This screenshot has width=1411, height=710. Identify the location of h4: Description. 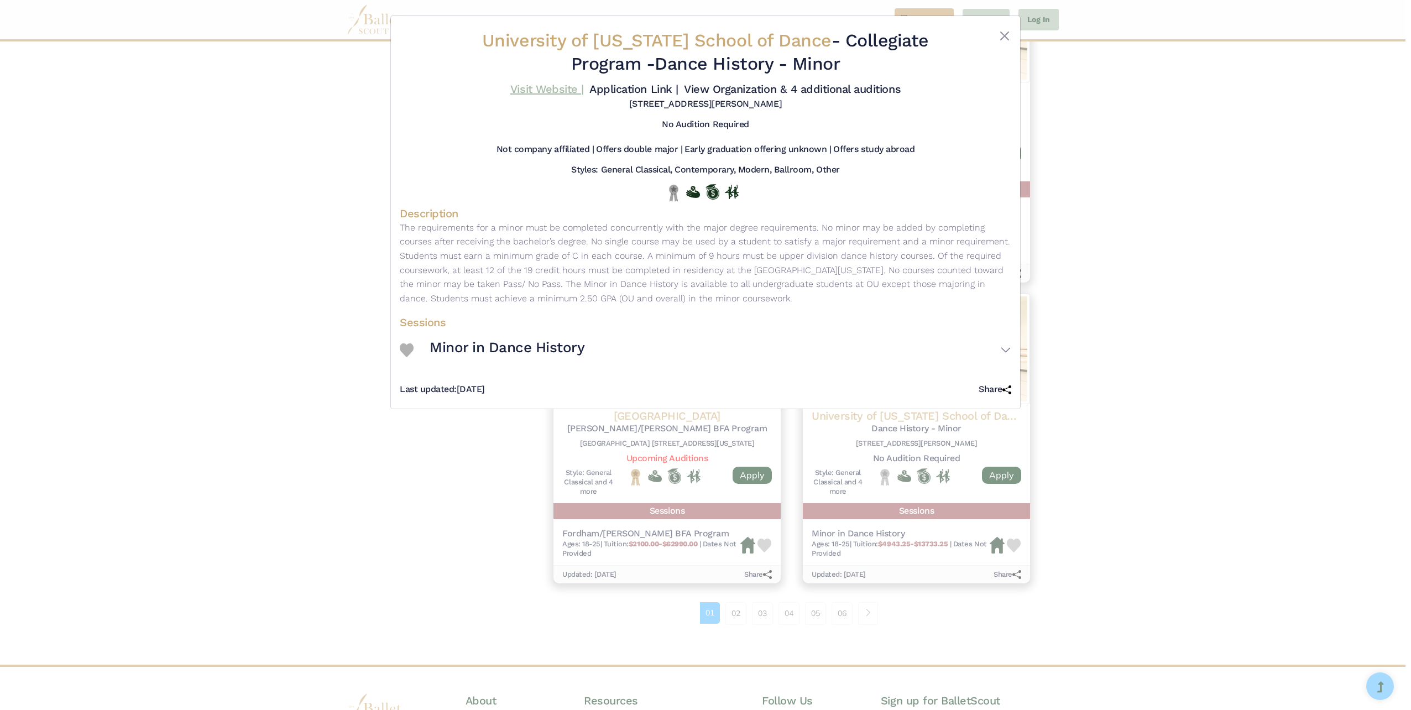
(706, 213).